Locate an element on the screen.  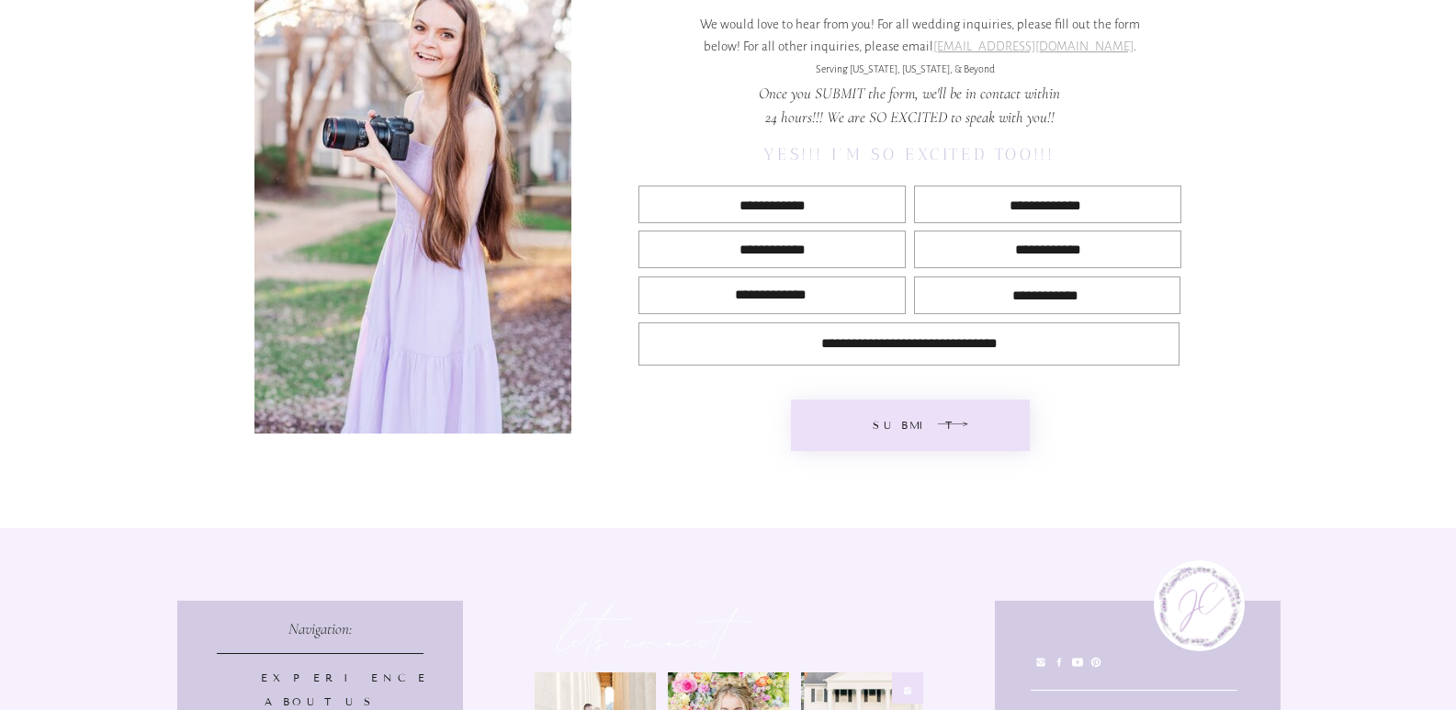
h2: Yes!!! I'm so excited too!!! is located at coordinates (910, 154).